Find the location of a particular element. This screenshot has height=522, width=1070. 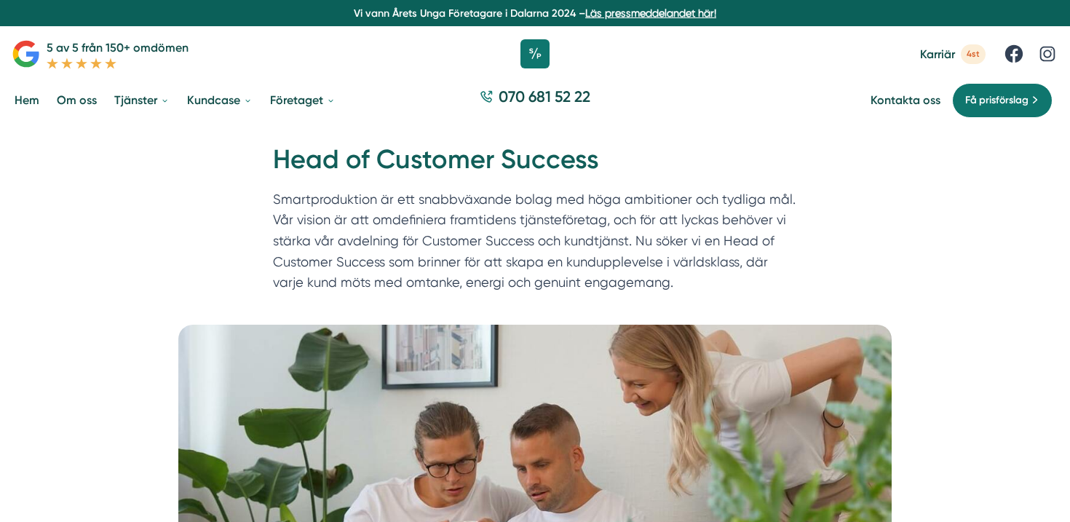

p: 5 av 5 från 150+ omdömen is located at coordinates (117, 47).